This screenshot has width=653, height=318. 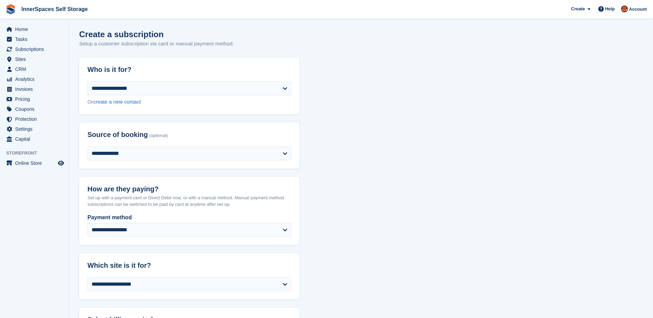 I want to click on span: Protection, so click(x=36, y=119).